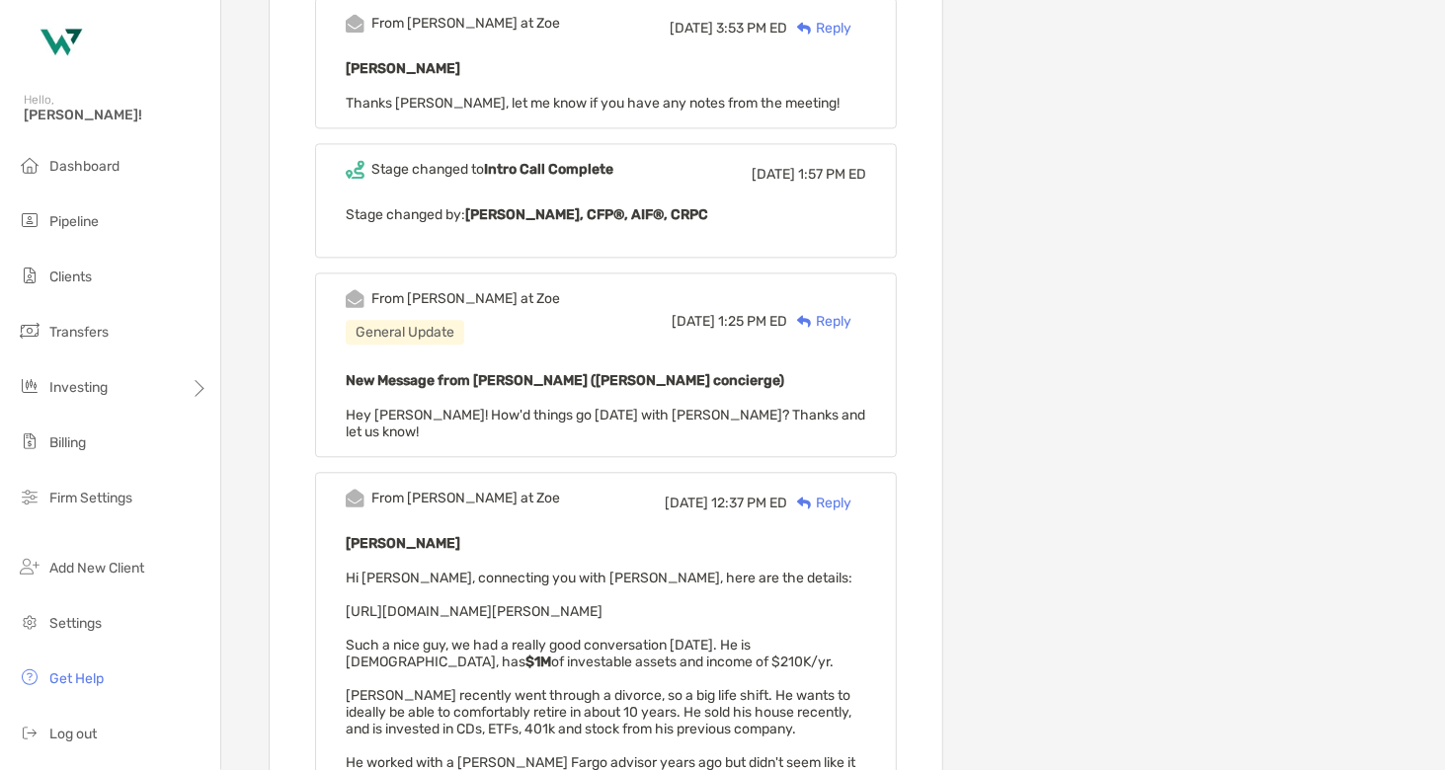 The height and width of the screenshot is (770, 1445). Describe the element at coordinates (76, 678) in the screenshot. I see `span: Get Help` at that location.